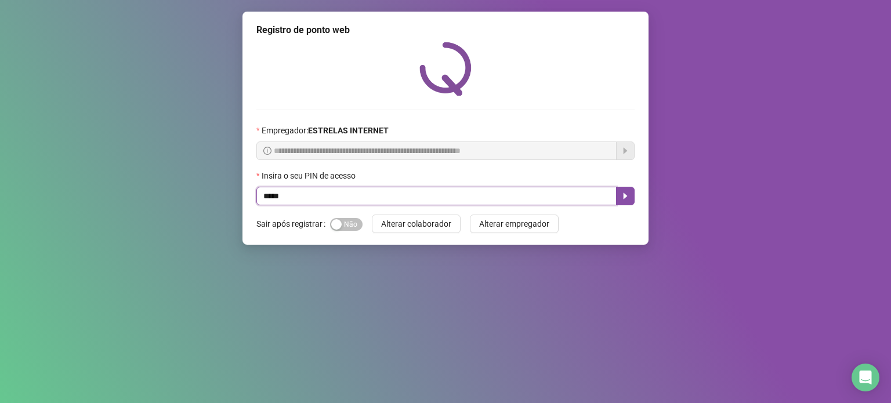 This screenshot has height=403, width=891. I want to click on label: Sair após registrar, so click(293, 224).